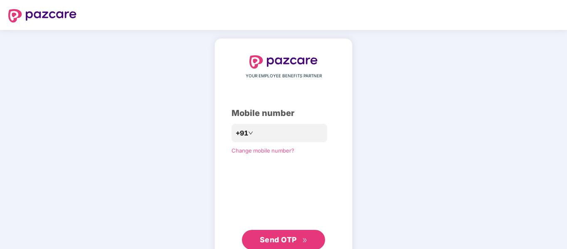 The width and height of the screenshot is (567, 249). Describe the element at coordinates (283, 113) in the screenshot. I see `div: Mobile number` at that location.